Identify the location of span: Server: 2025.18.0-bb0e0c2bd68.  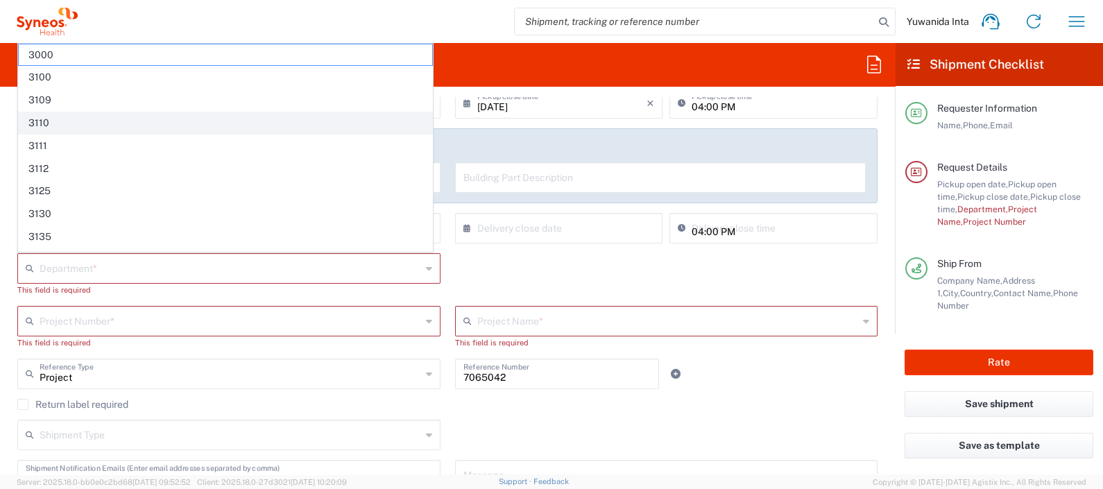
(103, 482).